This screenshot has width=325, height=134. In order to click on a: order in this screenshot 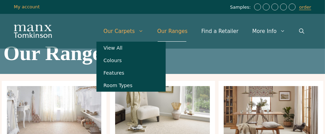, I will do `click(305, 7)`.